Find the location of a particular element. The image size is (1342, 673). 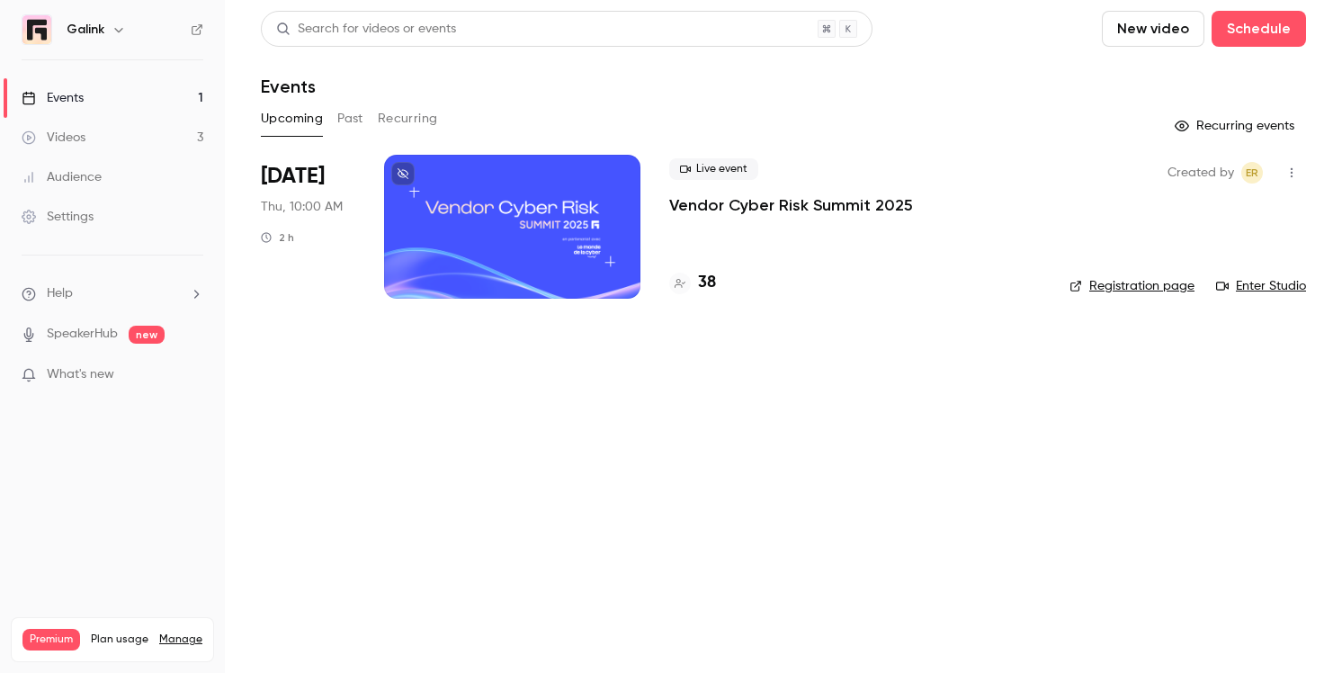

div: Oct 2 Thu, 10:00 AM (Europe/Paris) is located at coordinates (308, 227).